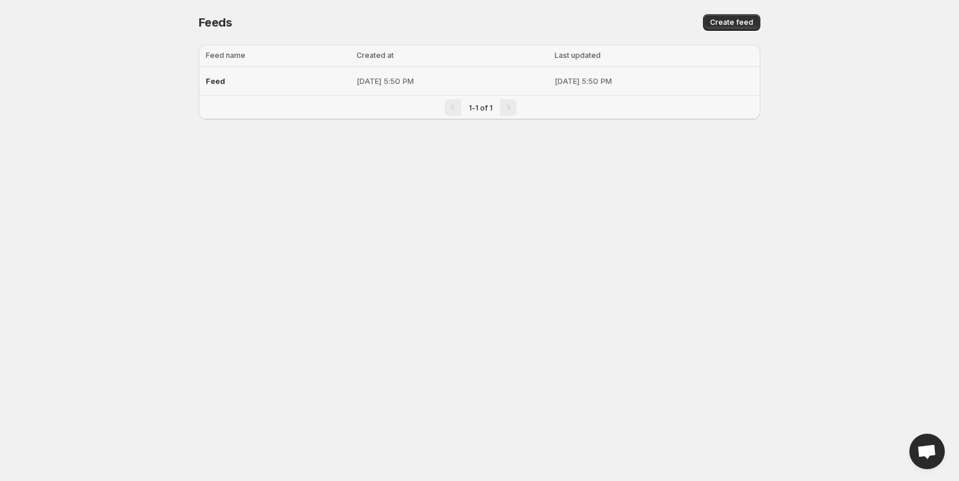  What do you see at coordinates (225, 55) in the screenshot?
I see `span: Feed name` at bounding box center [225, 55].